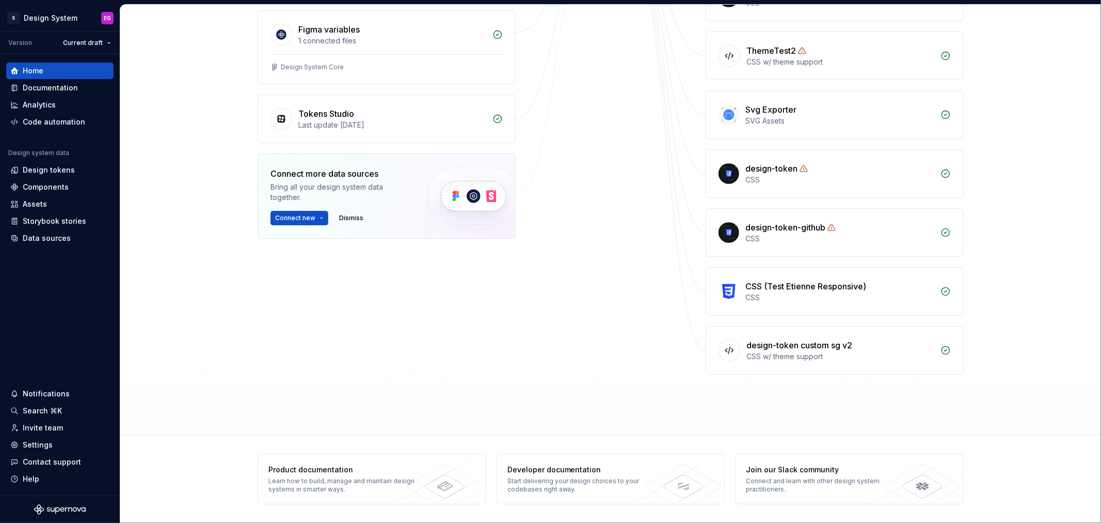 This screenshot has height=523, width=1101. What do you see at coordinates (33, 71) in the screenshot?
I see `div: Home` at bounding box center [33, 71].